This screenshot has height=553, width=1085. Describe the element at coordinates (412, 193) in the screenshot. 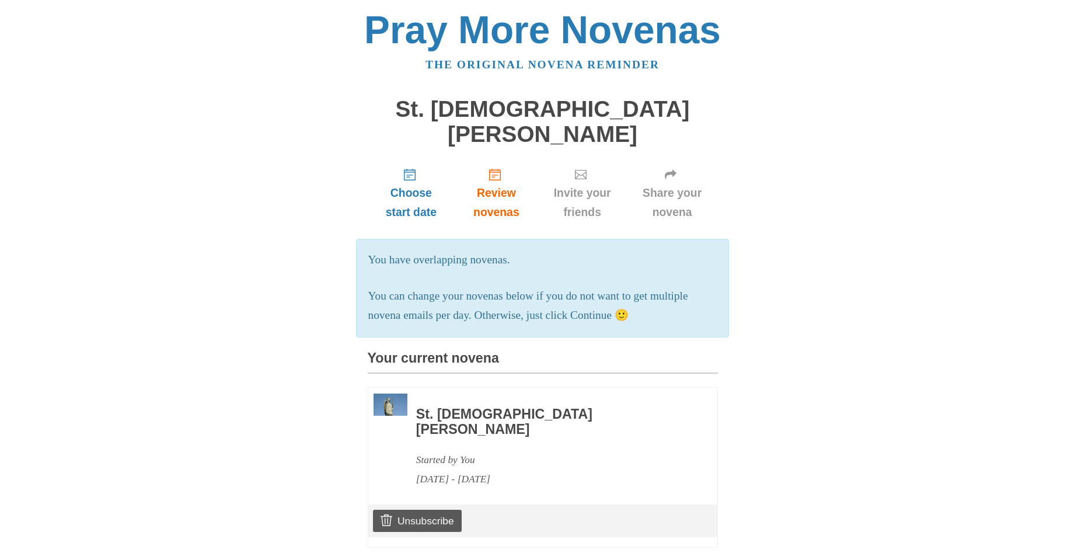

I see `a: Choose start date` at that location.